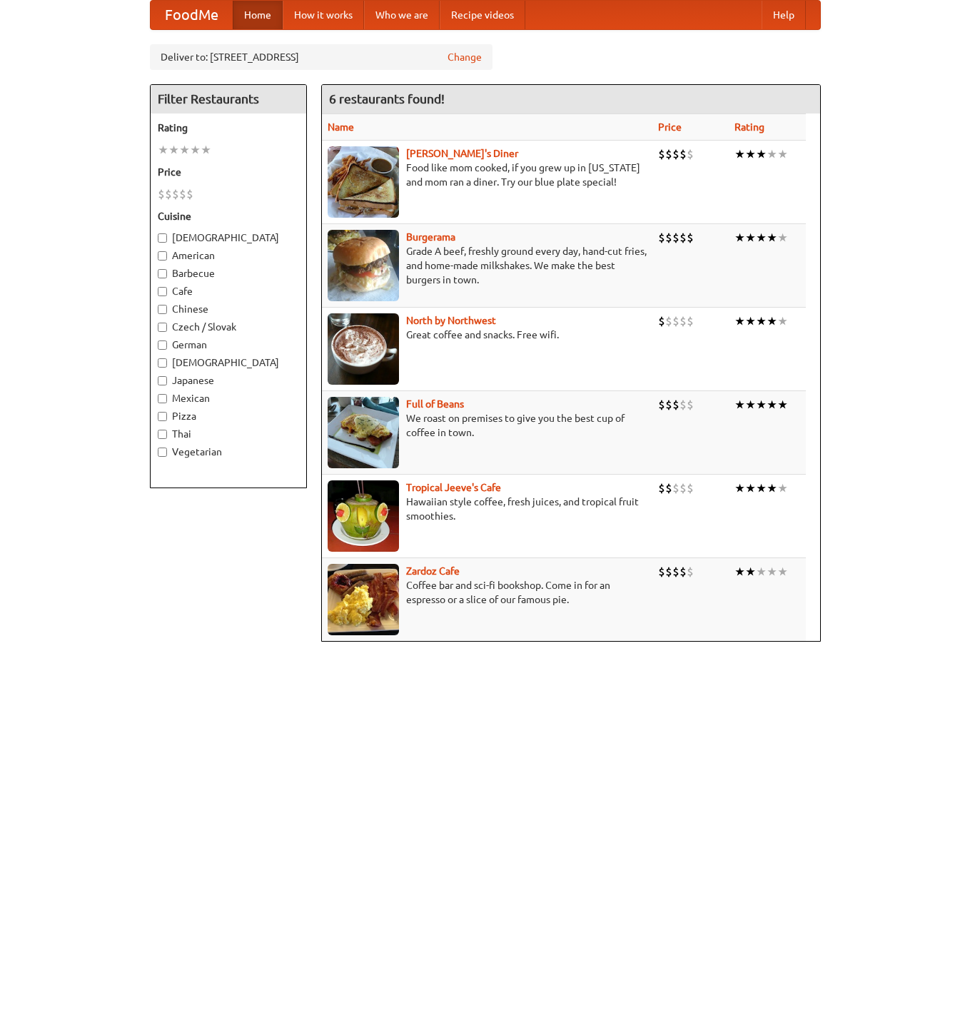  Describe the element at coordinates (228, 291) in the screenshot. I see `label: Cafe` at that location.